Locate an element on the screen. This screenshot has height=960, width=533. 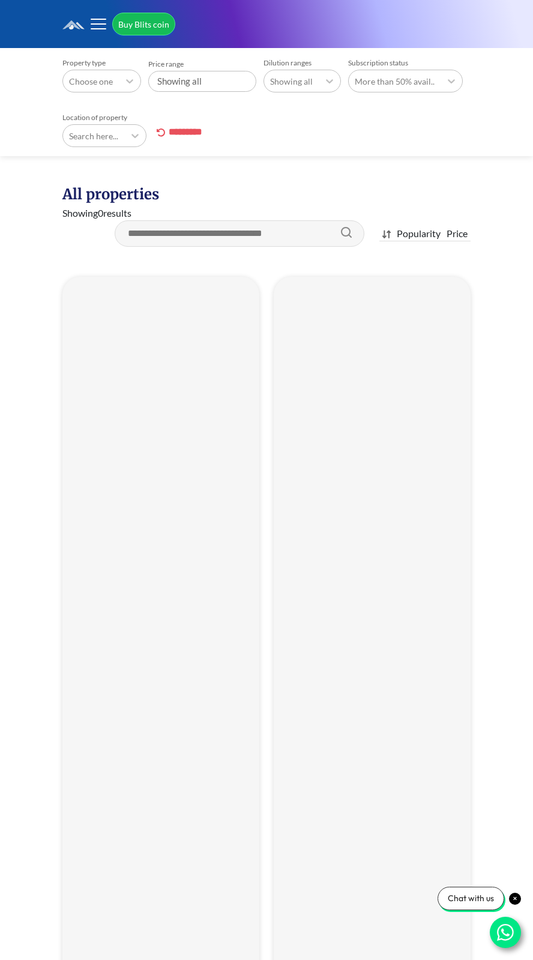
label: Property type is located at coordinates (101, 62).